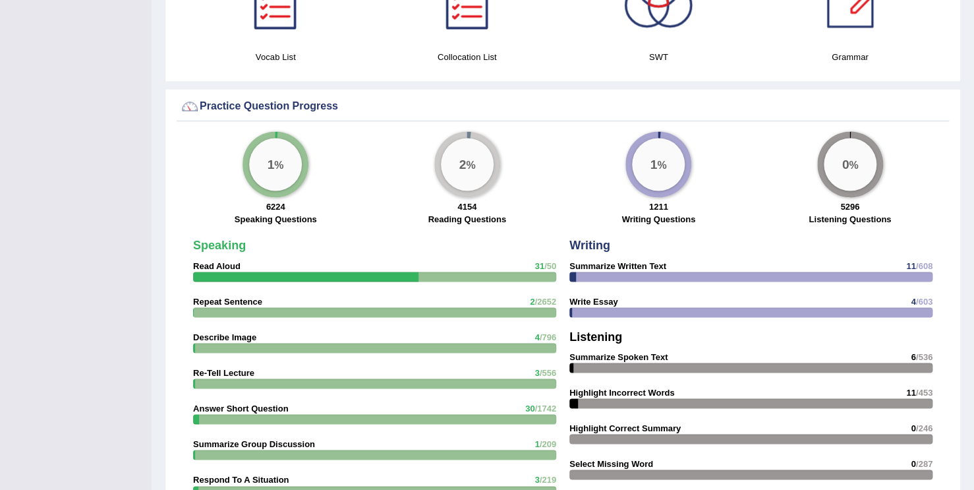 The width and height of the screenshot is (974, 490). I want to click on div: Practice Question Progress, so click(563, 106).